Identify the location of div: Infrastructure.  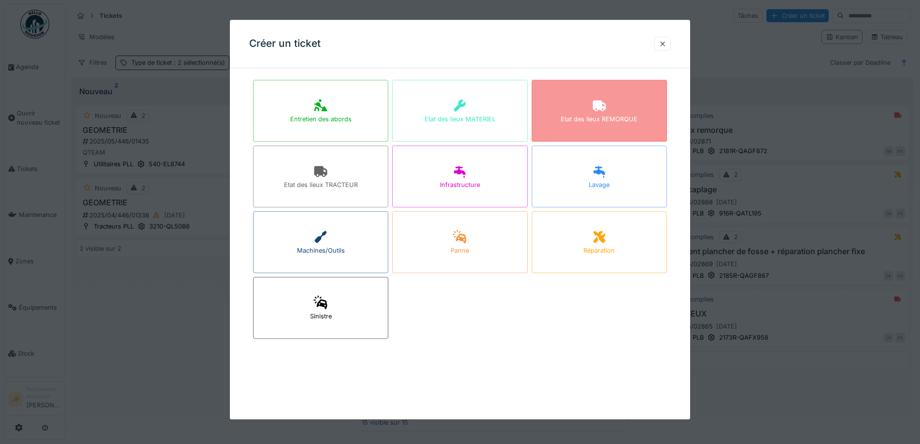
(460, 185).